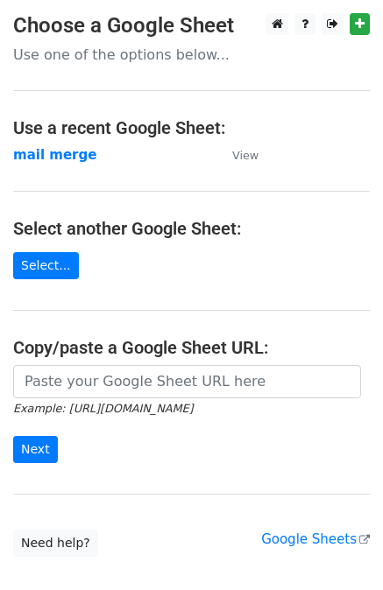 The width and height of the screenshot is (383, 590). What do you see at coordinates (191, 54) in the screenshot?
I see `p: Use one of the options below...` at bounding box center [191, 54].